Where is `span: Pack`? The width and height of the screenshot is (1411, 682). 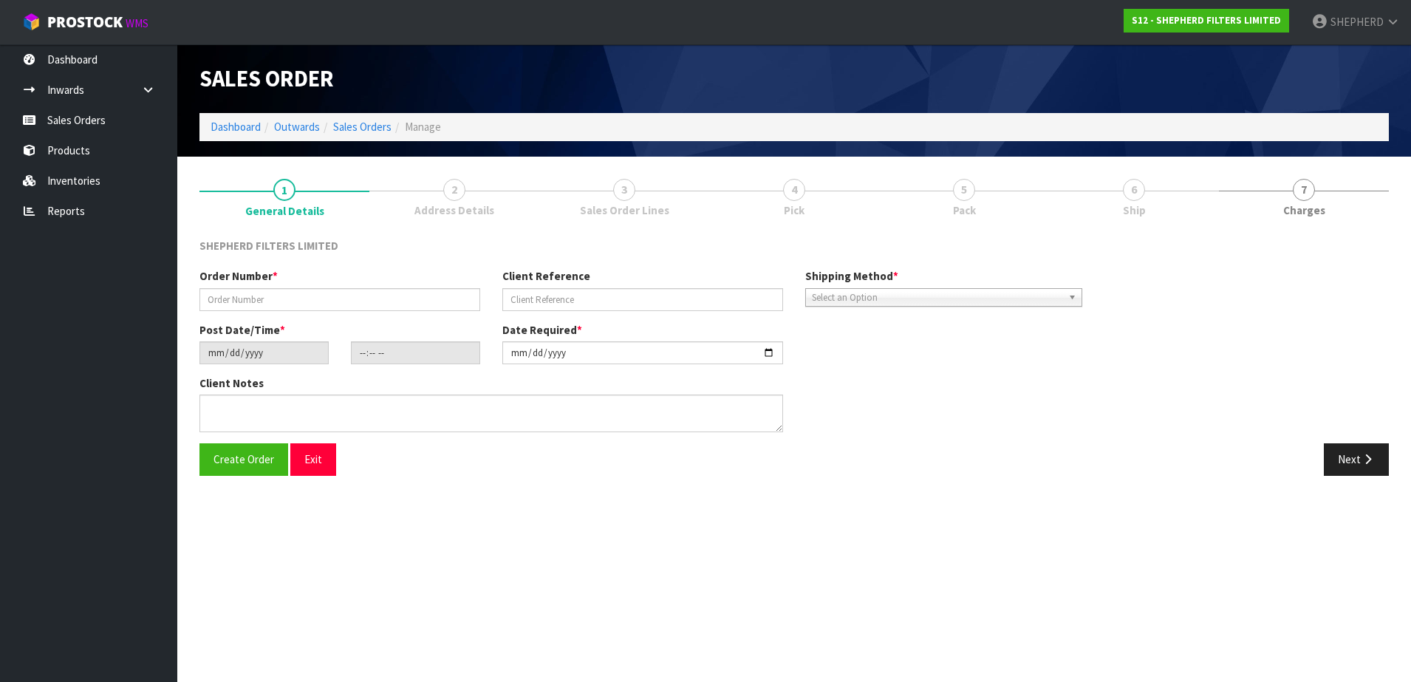 span: Pack is located at coordinates (964, 210).